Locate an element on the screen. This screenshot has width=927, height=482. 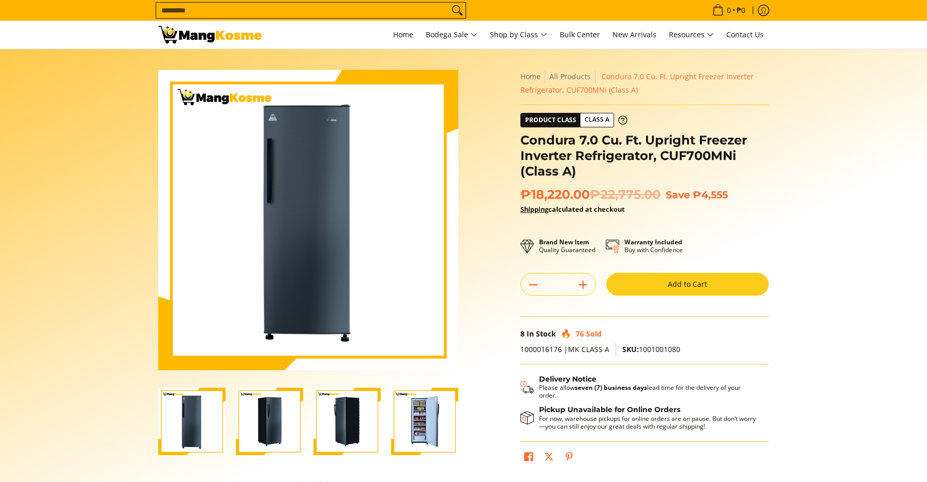
img: Condura 7.0 Cu. Ft. Upright Freezer Inverter Refrigerator, CUF700MNi (Class A) is located at coordinates (308, 220).